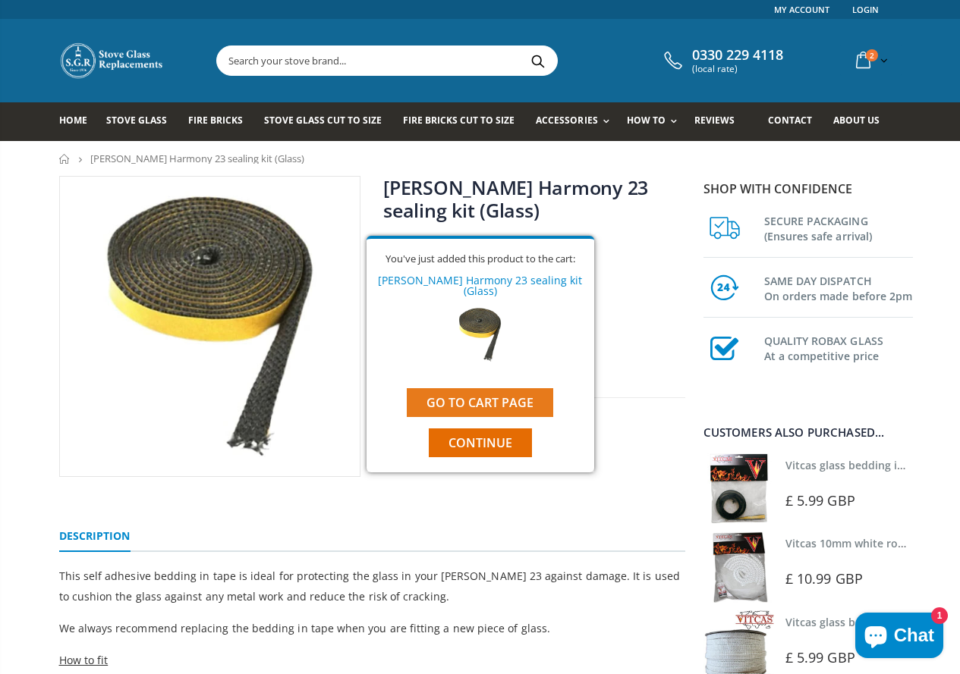 The width and height of the screenshot is (960, 674). What do you see at coordinates (566, 120) in the screenshot?
I see `span: Accessories` at bounding box center [566, 120].